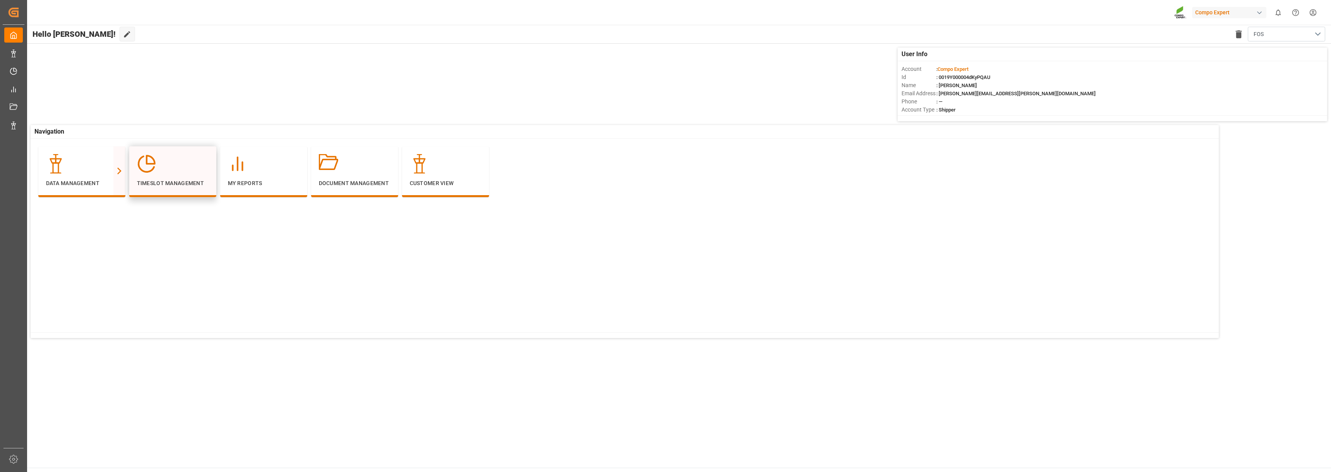  What do you see at coordinates (919, 77) in the screenshot?
I see `span: Id` at bounding box center [919, 77].